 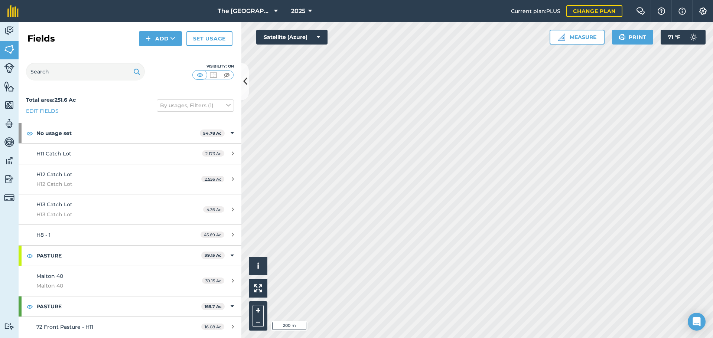 What do you see at coordinates (130, 327) in the screenshot?
I see `a: 72 Front Pasture - H1116.08 Ac` at bounding box center [130, 327].